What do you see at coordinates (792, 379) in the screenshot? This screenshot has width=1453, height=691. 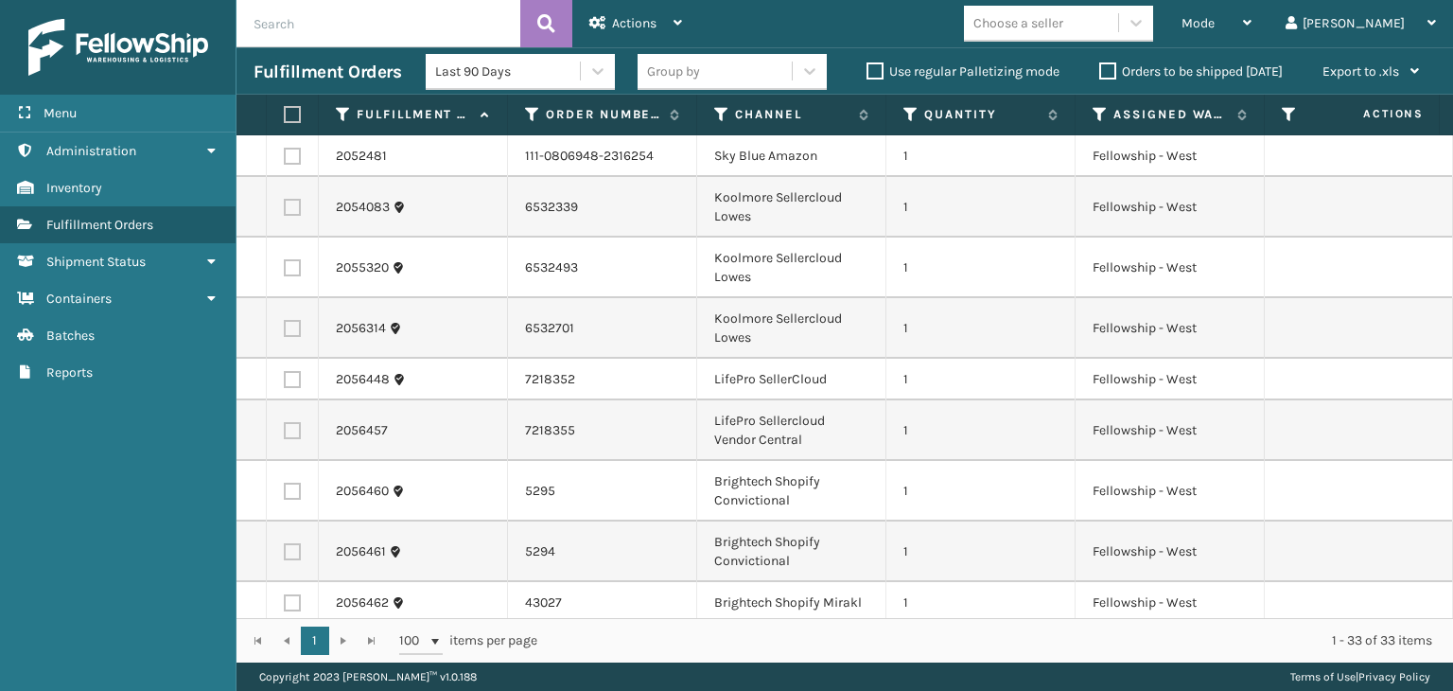 I see `td: LifePro SellerCloud` at bounding box center [792, 379].